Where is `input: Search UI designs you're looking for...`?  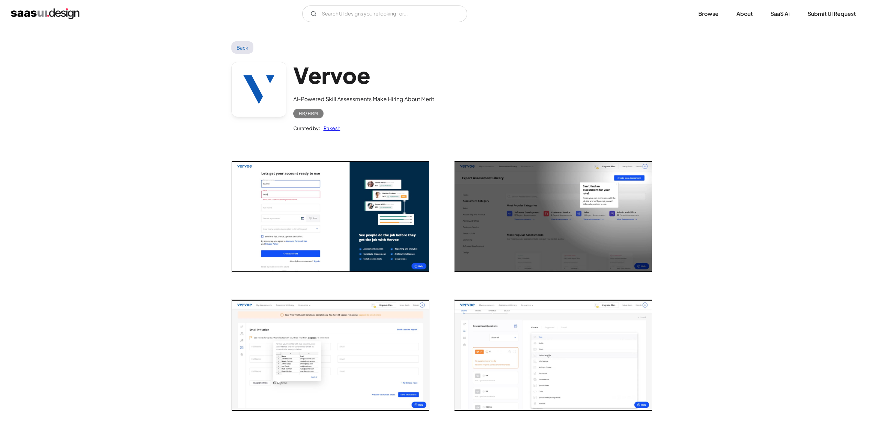 input: Search UI designs you're looking for... is located at coordinates (385, 14).